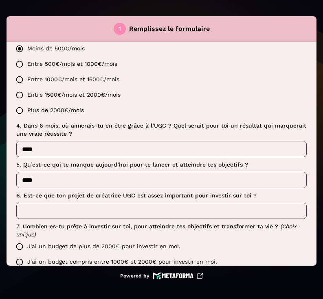 Image resolution: width=323 pixels, height=299 pixels. What do you see at coordinates (120, 29) in the screenshot?
I see `div: 1` at bounding box center [120, 29].